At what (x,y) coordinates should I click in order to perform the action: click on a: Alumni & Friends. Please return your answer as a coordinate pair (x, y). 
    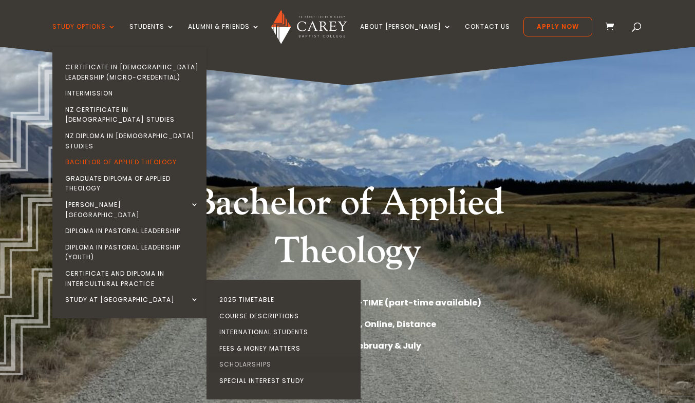
    Looking at the image, I should click on (224, 35).